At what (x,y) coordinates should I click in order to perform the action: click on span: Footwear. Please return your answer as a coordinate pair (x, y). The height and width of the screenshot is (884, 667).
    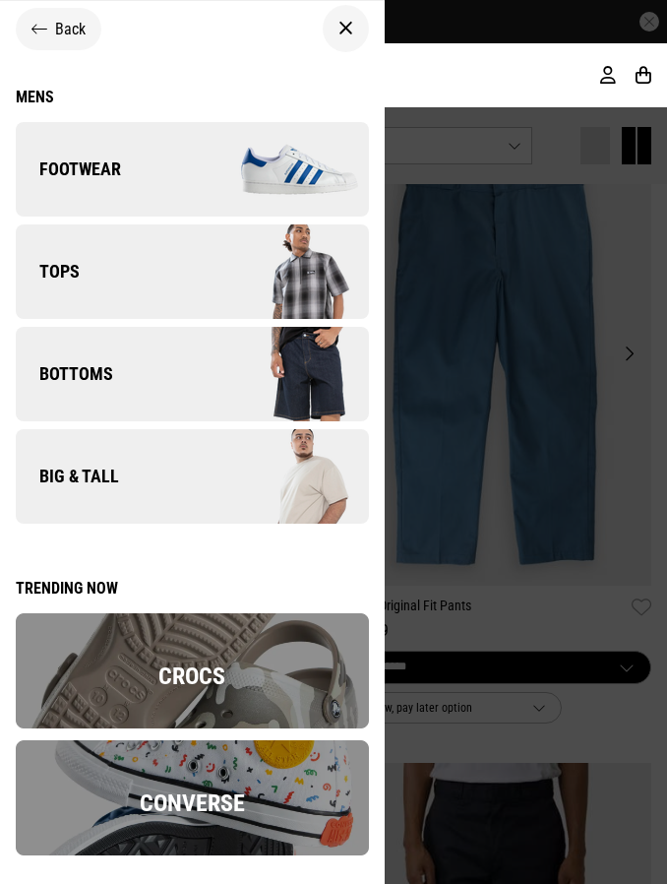
    Looking at the image, I should click on (68, 169).